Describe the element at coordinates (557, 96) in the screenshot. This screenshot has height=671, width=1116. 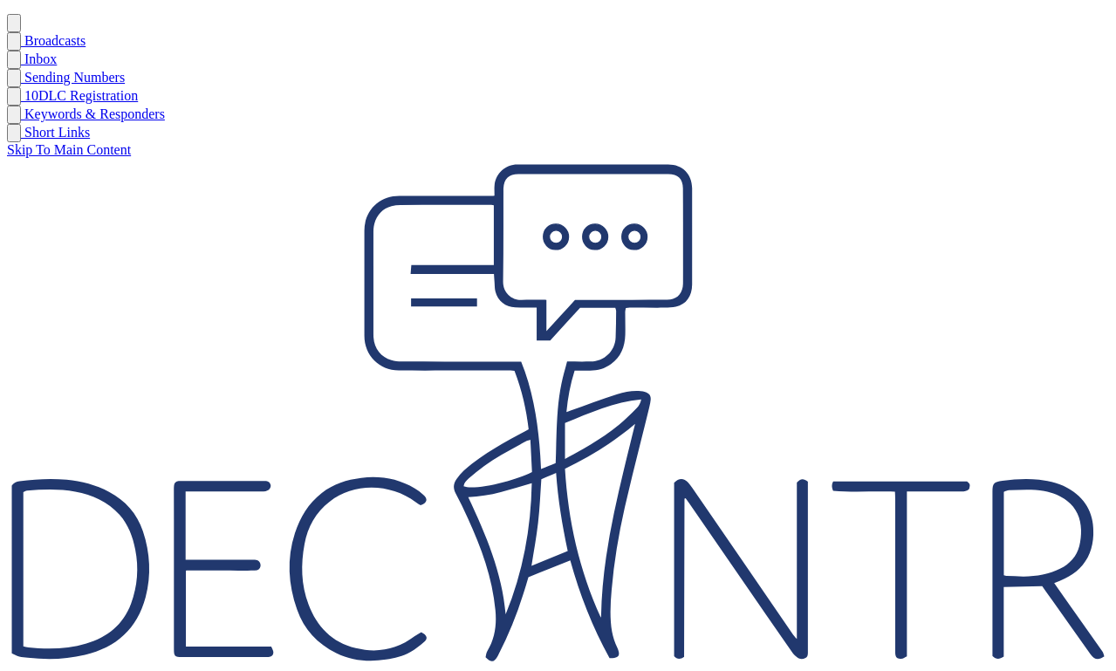
I see `a: Navigate to 10DLC Registration` at that location.